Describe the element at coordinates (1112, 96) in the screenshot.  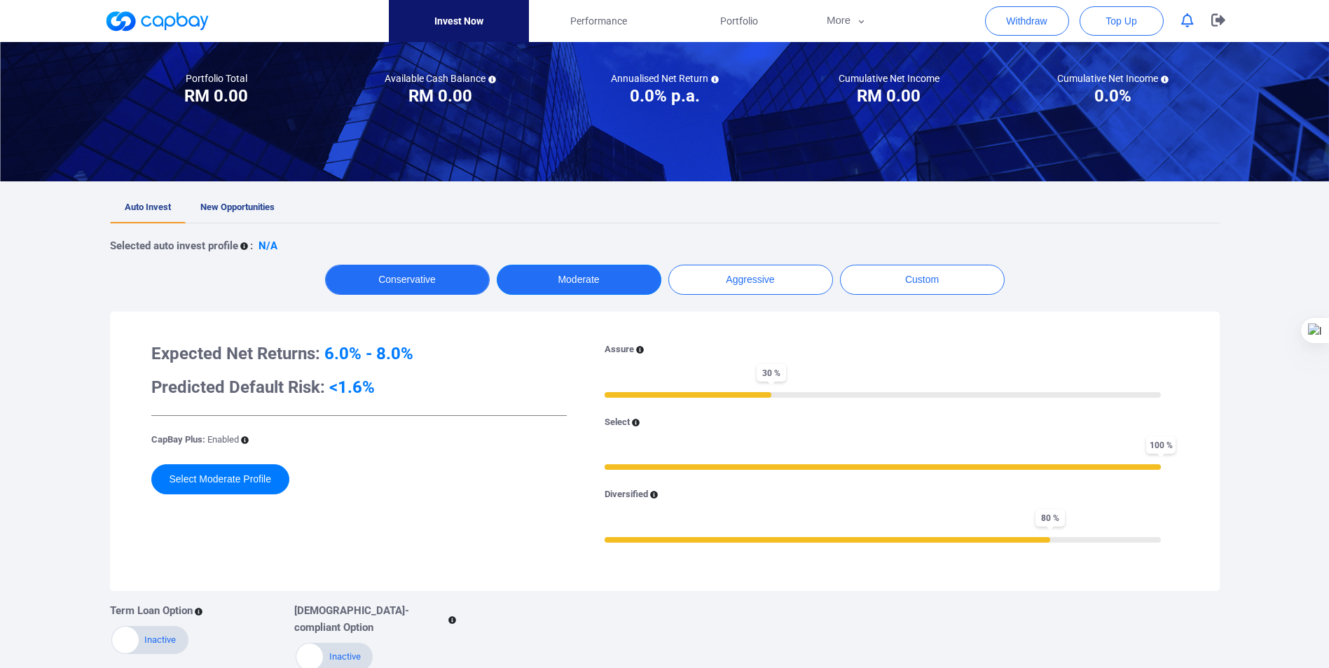
I see `h3: 0.0%` at that location.